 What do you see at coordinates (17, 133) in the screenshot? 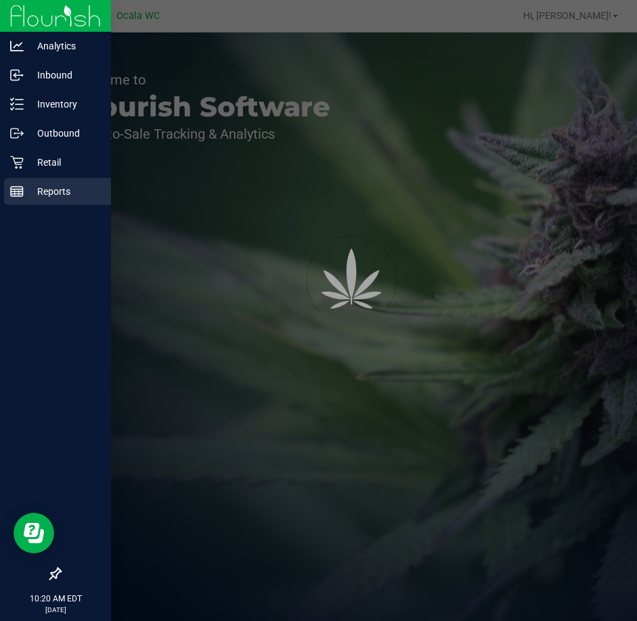
I see `inline-svg: Outbound` at bounding box center [17, 133].